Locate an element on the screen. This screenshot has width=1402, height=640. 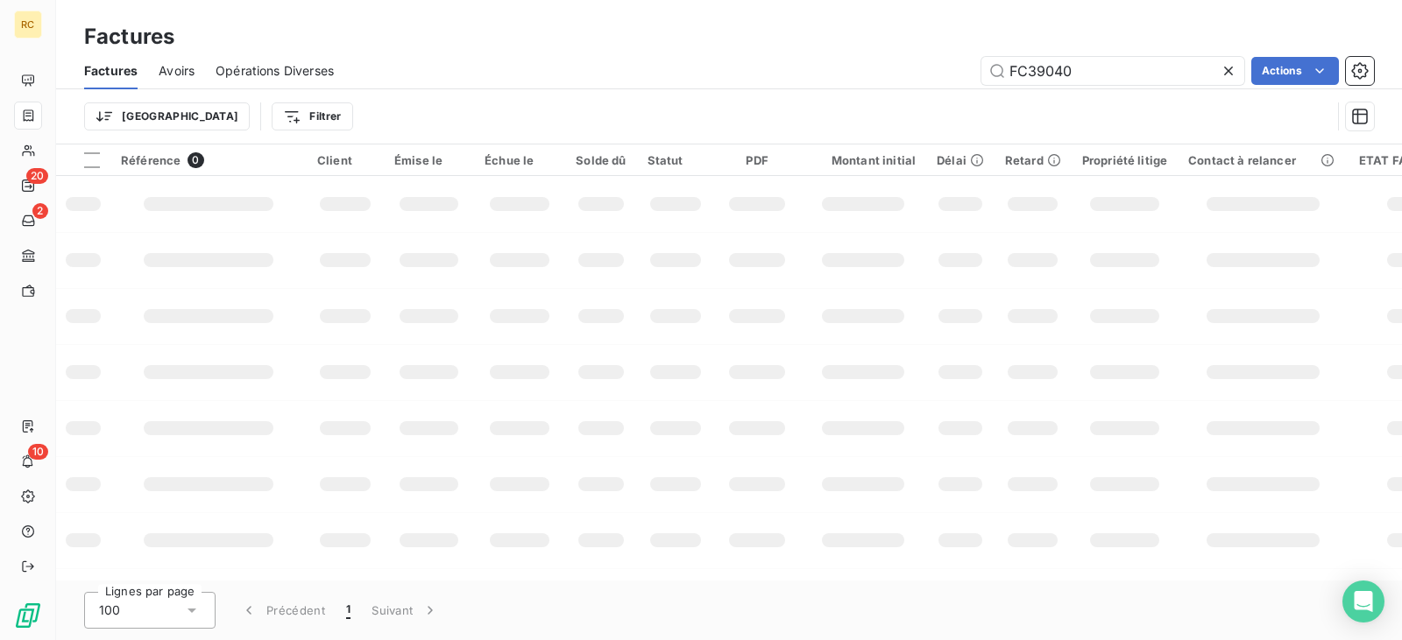
button: Suivant is located at coordinates (405, 611).